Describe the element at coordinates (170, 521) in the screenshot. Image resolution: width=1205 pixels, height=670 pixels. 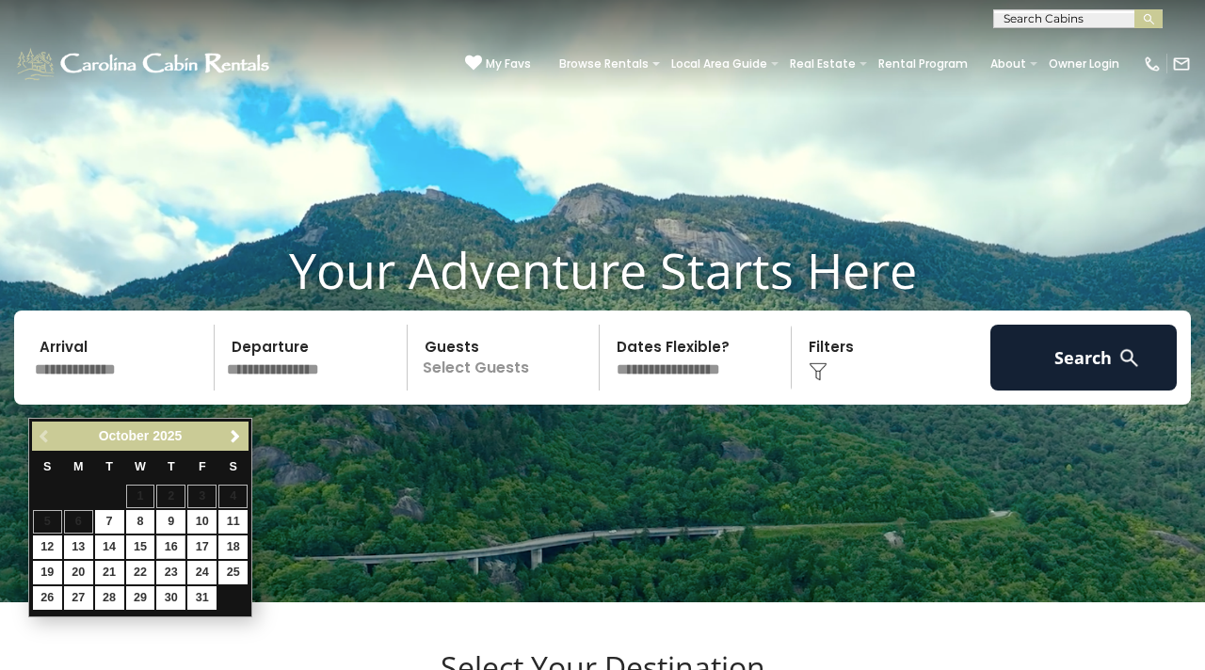
I see `a: 9` at that location.